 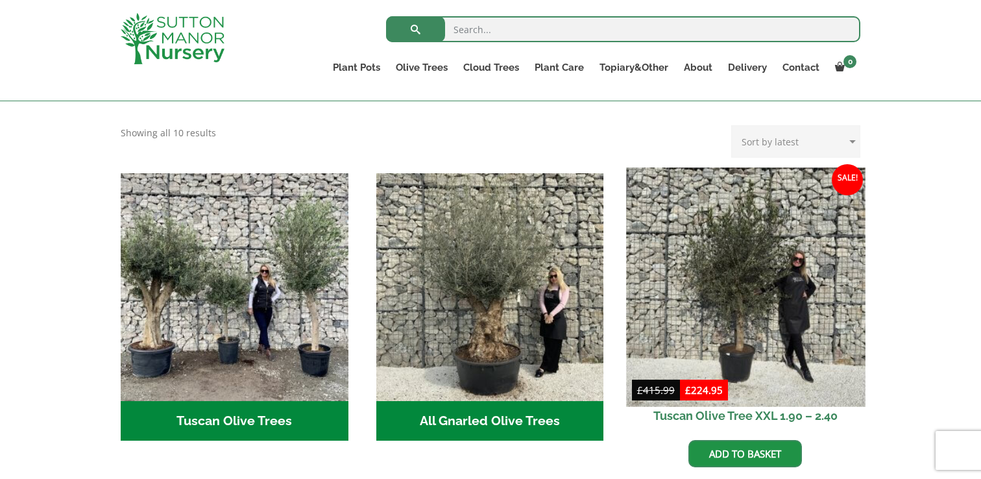 What do you see at coordinates (847, 180) in the screenshot?
I see `span: Sale!` at bounding box center [847, 180].